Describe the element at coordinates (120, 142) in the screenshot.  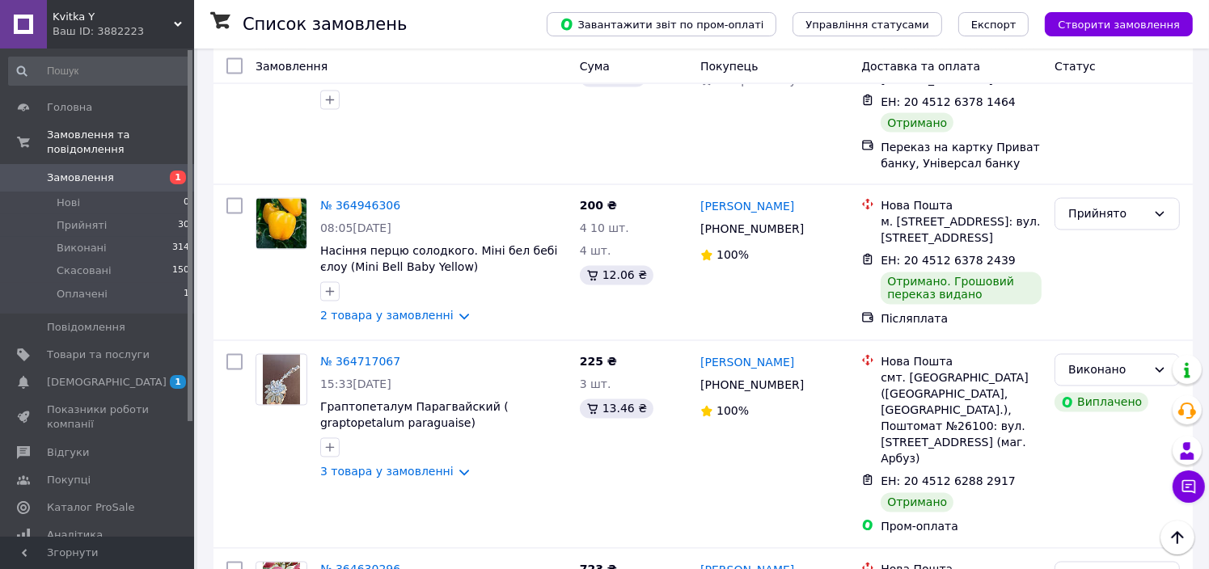
I see `span: Замовлення та повідомлення` at that location.